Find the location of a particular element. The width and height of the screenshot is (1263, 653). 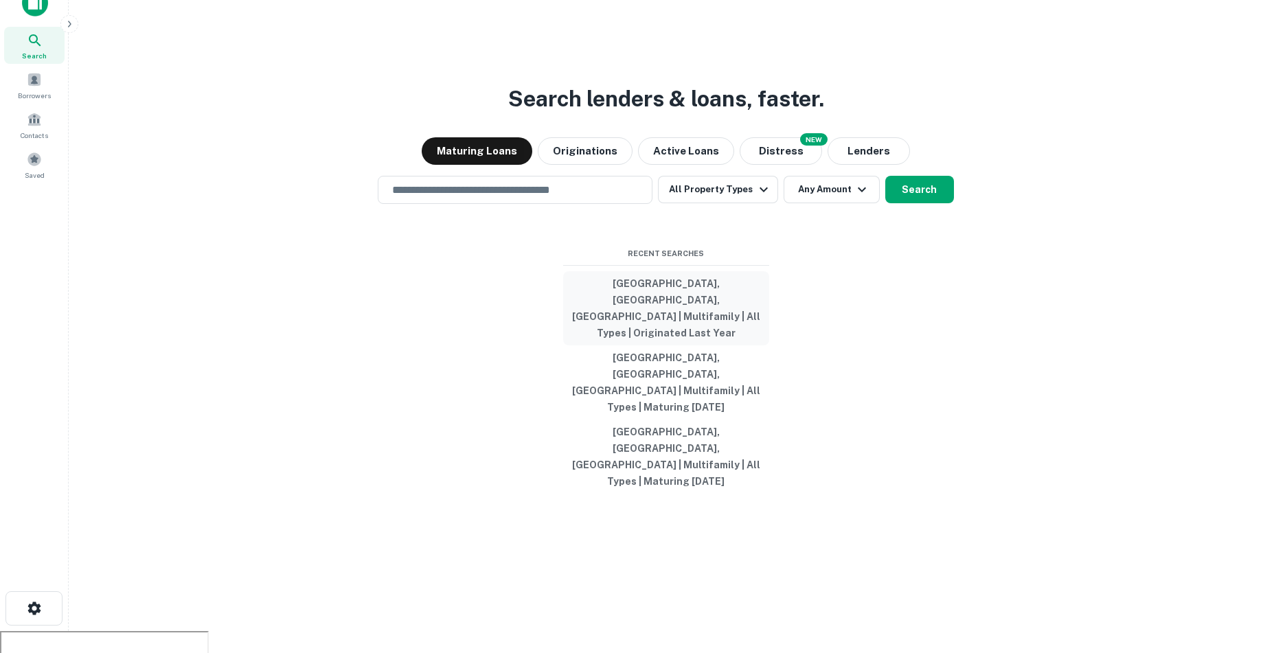

span: Search is located at coordinates (34, 56).